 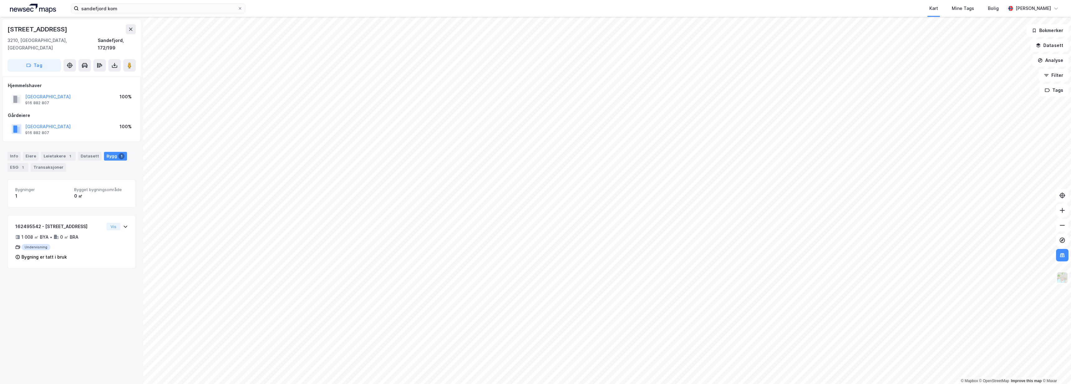 I want to click on button: Tag, so click(x=34, y=65).